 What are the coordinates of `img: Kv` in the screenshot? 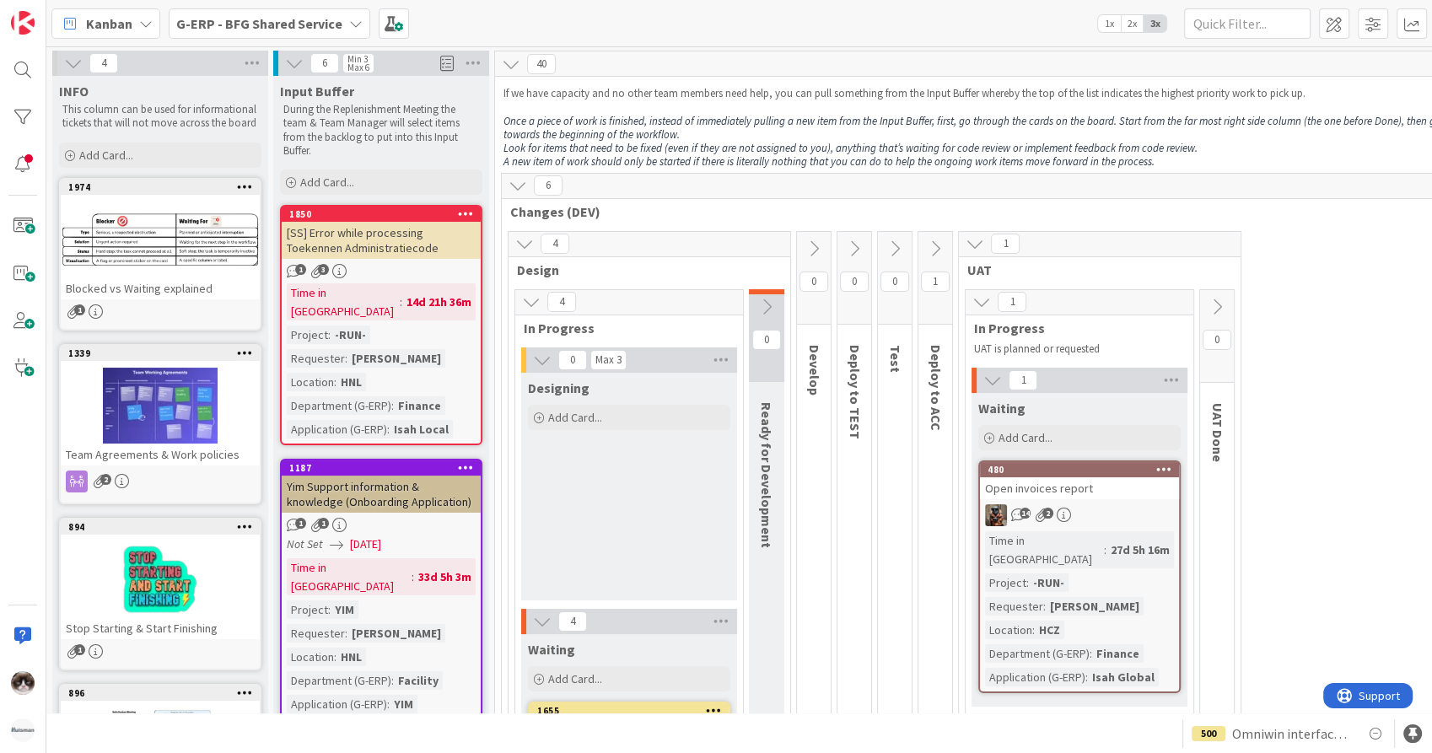 It's located at (23, 683).